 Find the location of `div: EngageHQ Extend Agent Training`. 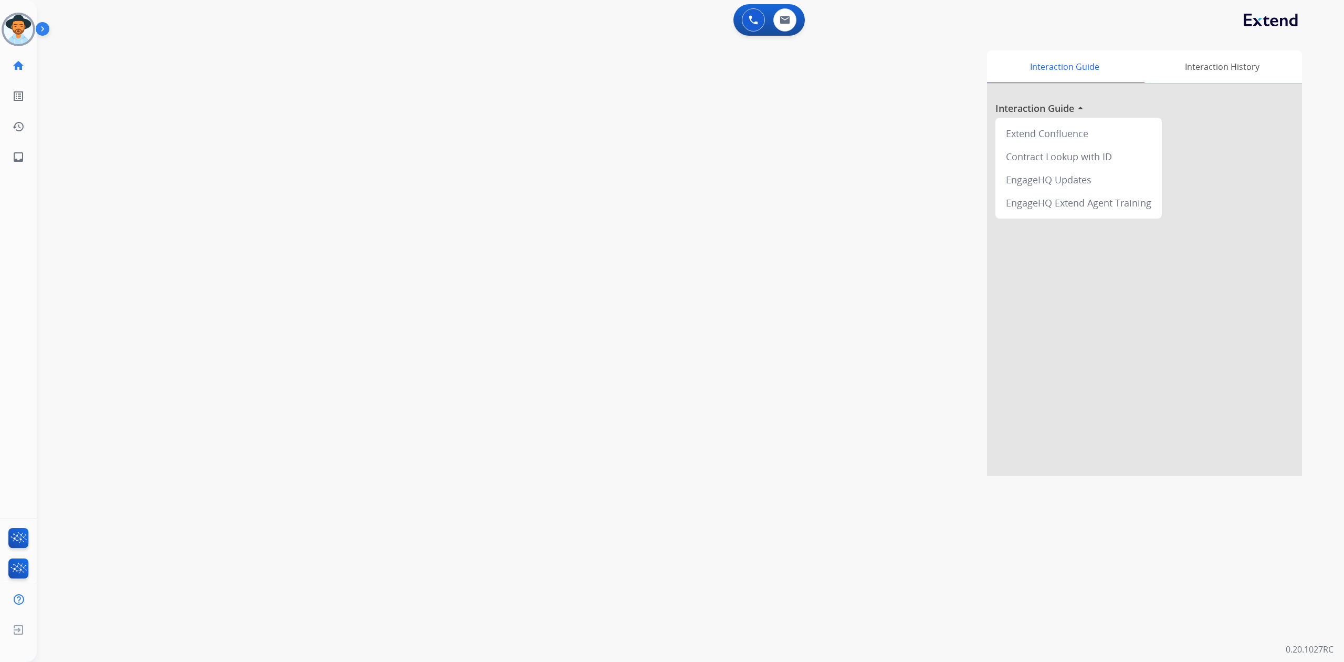

div: EngageHQ Extend Agent Training is located at coordinates (1079, 203).